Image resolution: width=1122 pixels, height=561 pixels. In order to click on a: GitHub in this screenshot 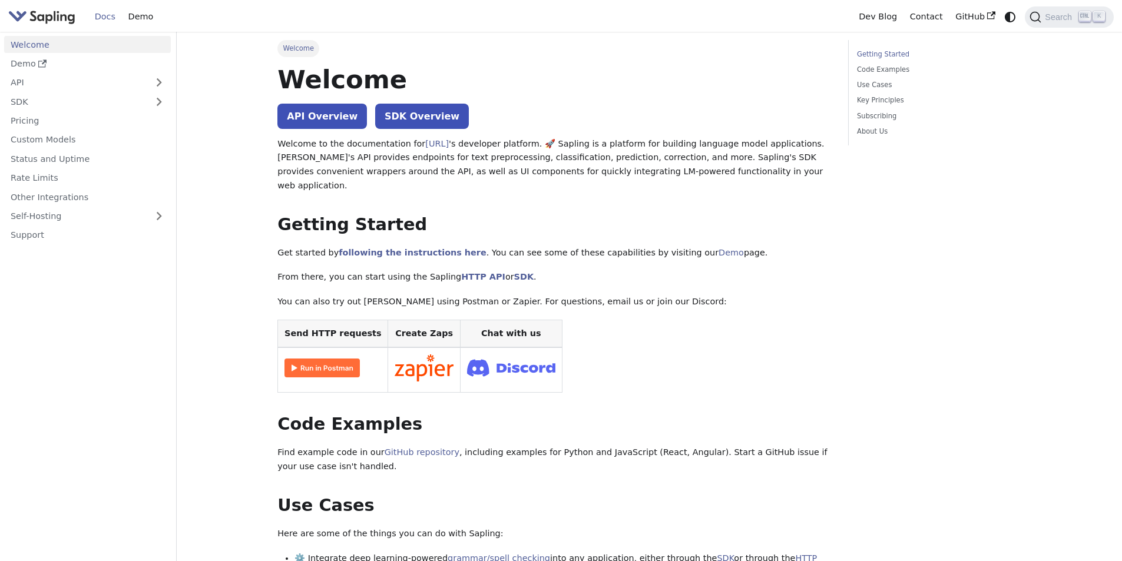, I will do `click(975, 16)`.